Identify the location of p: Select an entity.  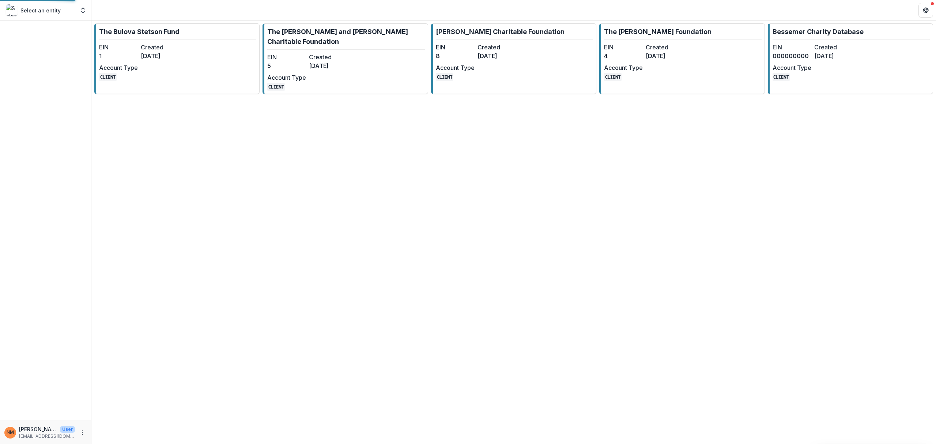
(41, 10).